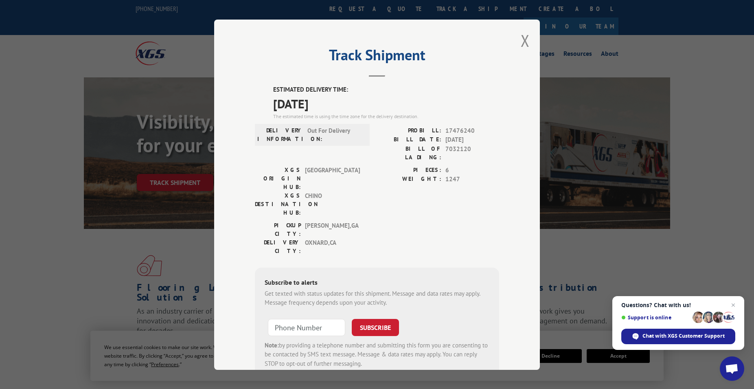  Describe the element at coordinates (307, 327) in the screenshot. I see `input: Phone Number` at that location.